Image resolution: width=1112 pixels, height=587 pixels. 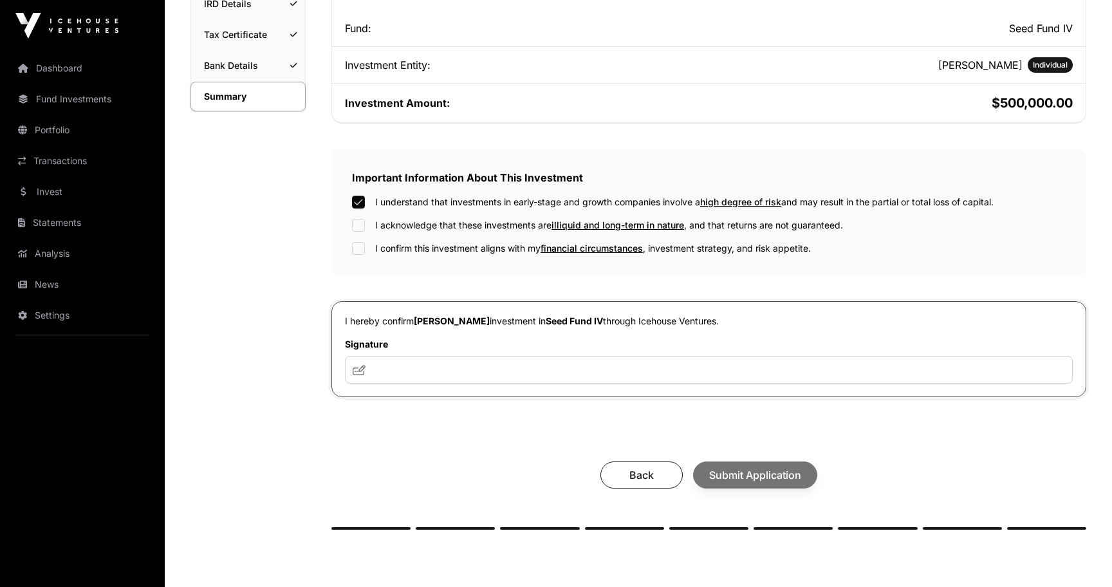 I want to click on a: News, so click(x=82, y=284).